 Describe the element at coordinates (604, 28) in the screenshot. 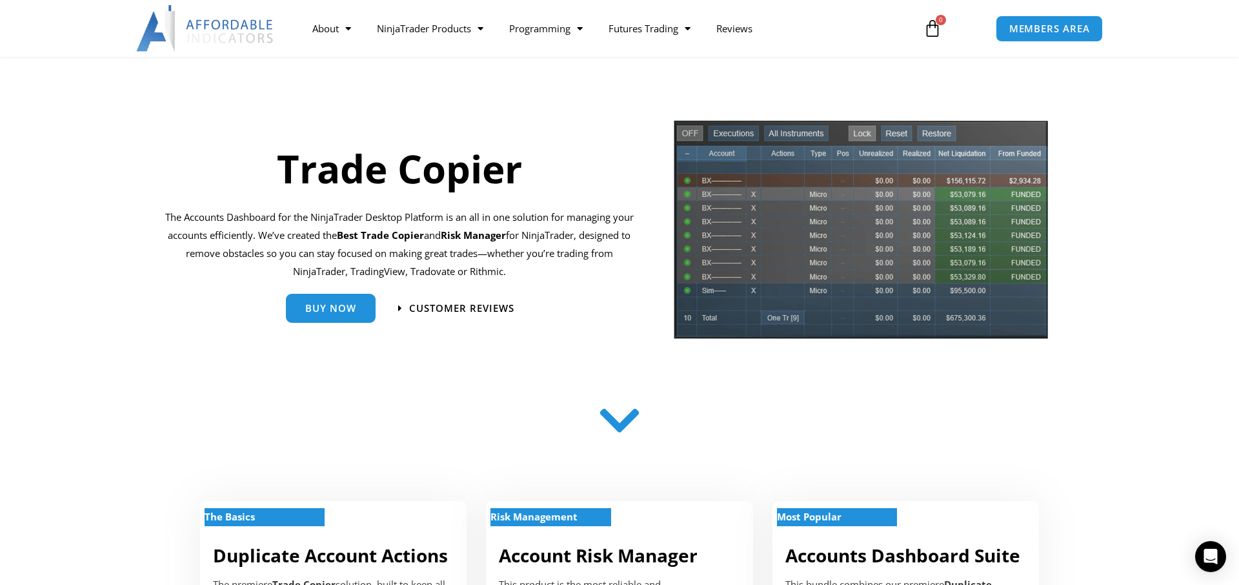

I see `nav: Menu` at that location.